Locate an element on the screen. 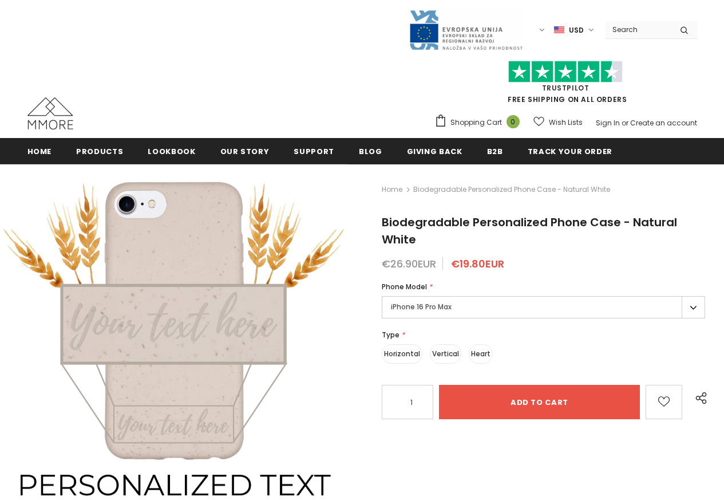  span: Our Story is located at coordinates (245, 151).